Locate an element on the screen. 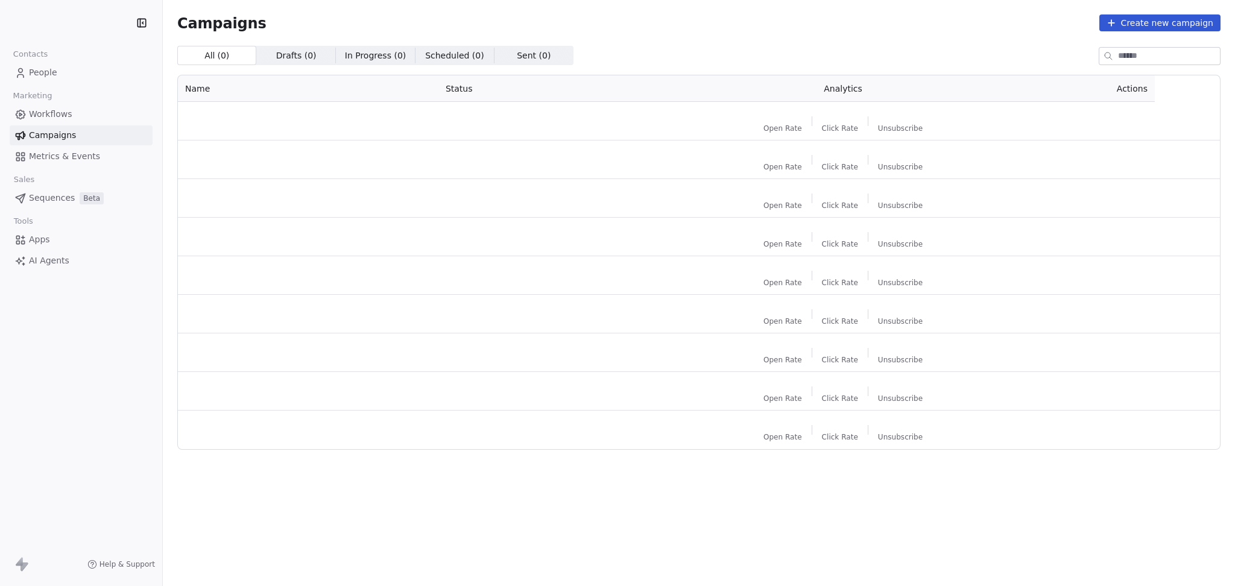 Image resolution: width=1235 pixels, height=586 pixels. span: In Progress ( 0 ) is located at coordinates (376, 55).